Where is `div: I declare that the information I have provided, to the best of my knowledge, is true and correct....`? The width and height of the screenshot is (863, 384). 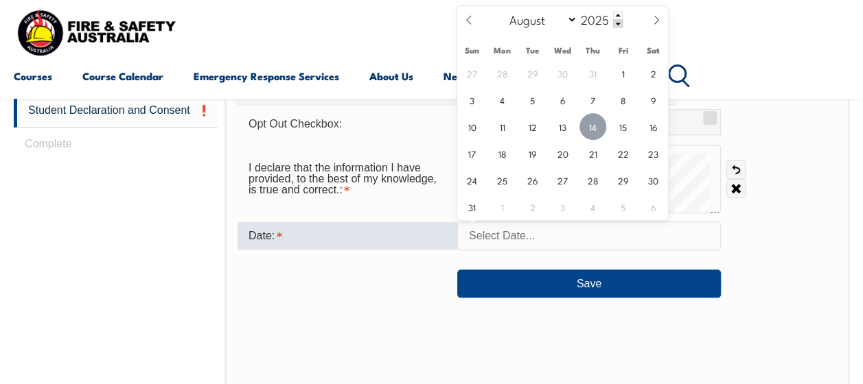 div: I declare that the information I have provided, to the best of my knowledge, is true and correct.... is located at coordinates (347, 179).